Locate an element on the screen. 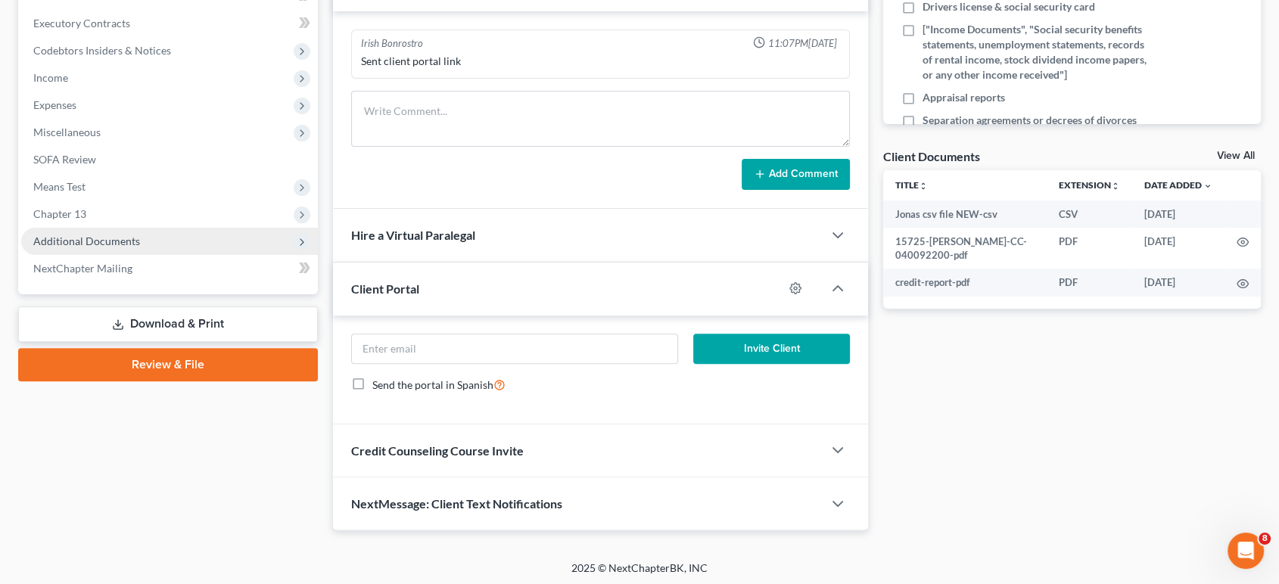 The width and height of the screenshot is (1279, 584). span: Executory Contracts is located at coordinates (82, 23).